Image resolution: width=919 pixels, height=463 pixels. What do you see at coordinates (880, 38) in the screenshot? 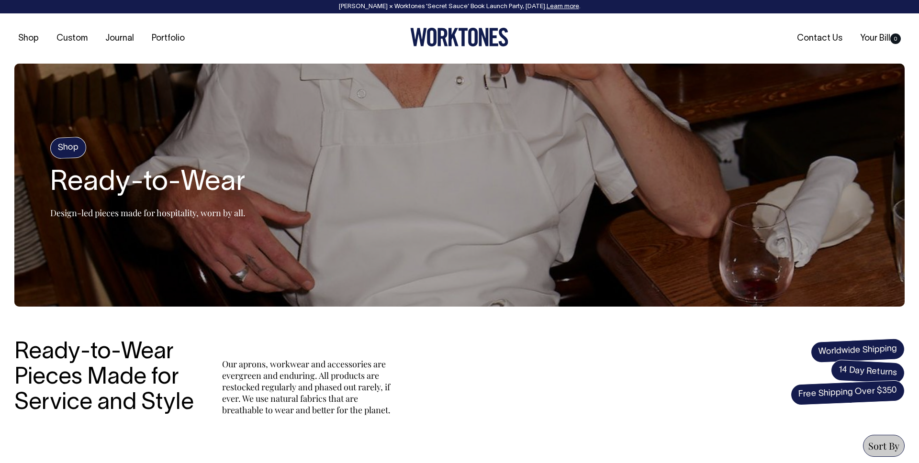
I see `a: Your Bill0` at bounding box center [880, 38].